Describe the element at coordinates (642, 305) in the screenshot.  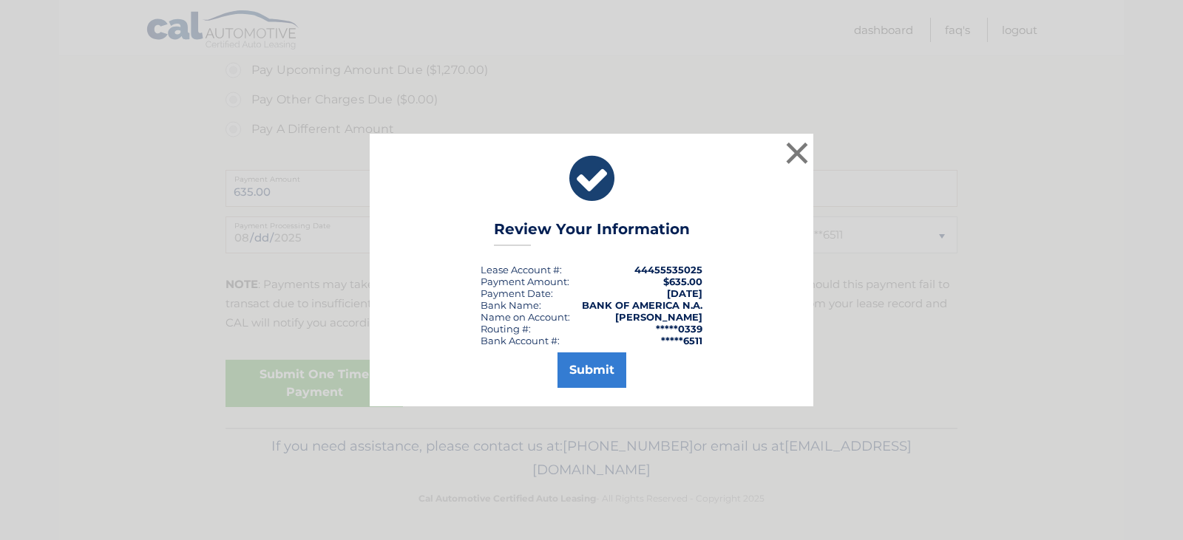
I see `strong: BANK OF AMERICA N.A.` at that location.